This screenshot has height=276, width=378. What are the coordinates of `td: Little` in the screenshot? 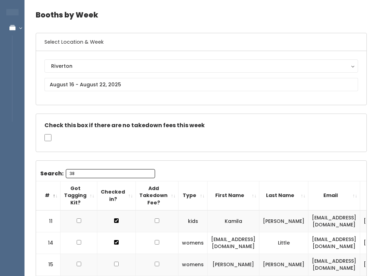 It's located at (284, 243).